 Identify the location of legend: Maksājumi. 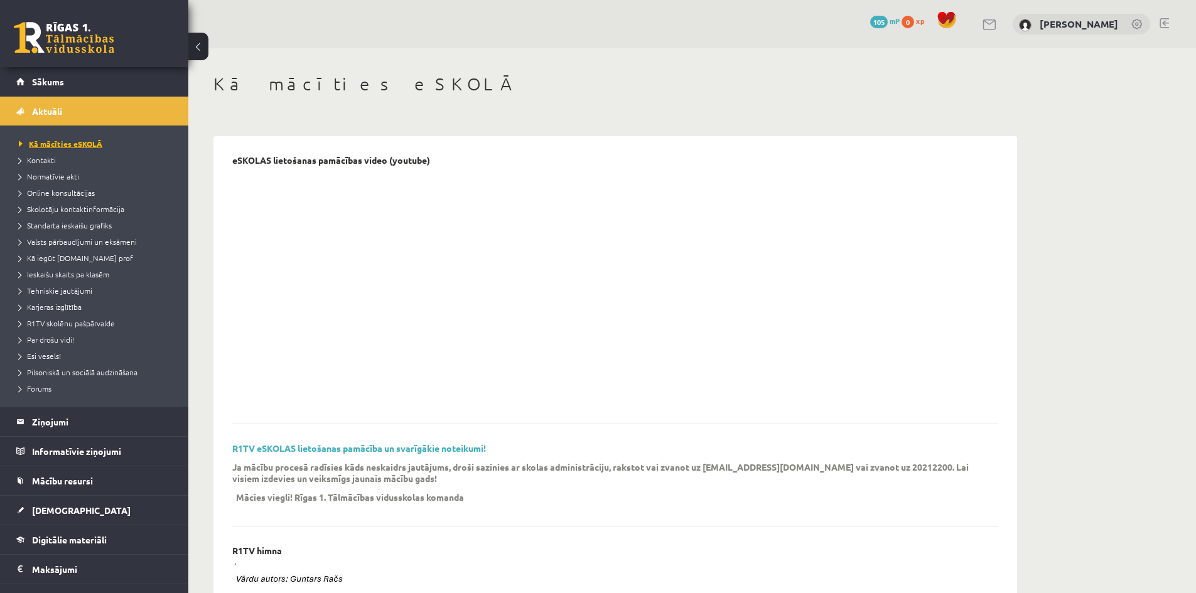
(102, 569).